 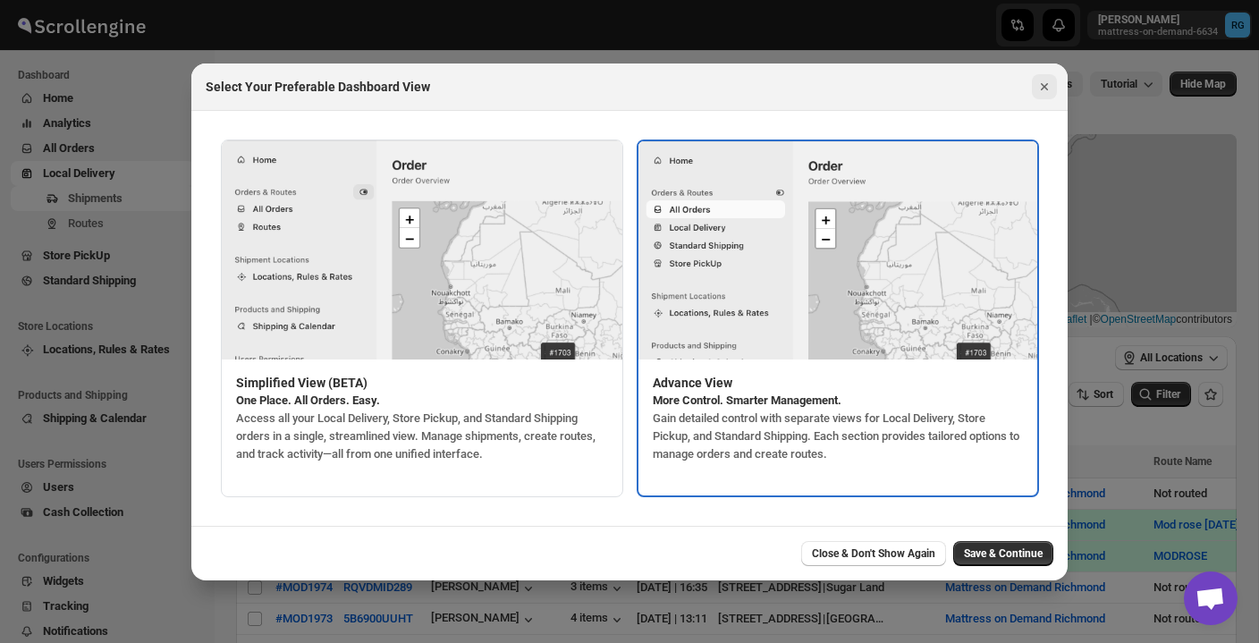 What do you see at coordinates (317, 87) in the screenshot?
I see `h2: Select Your Preferable Dashboard View` at bounding box center [317, 87].